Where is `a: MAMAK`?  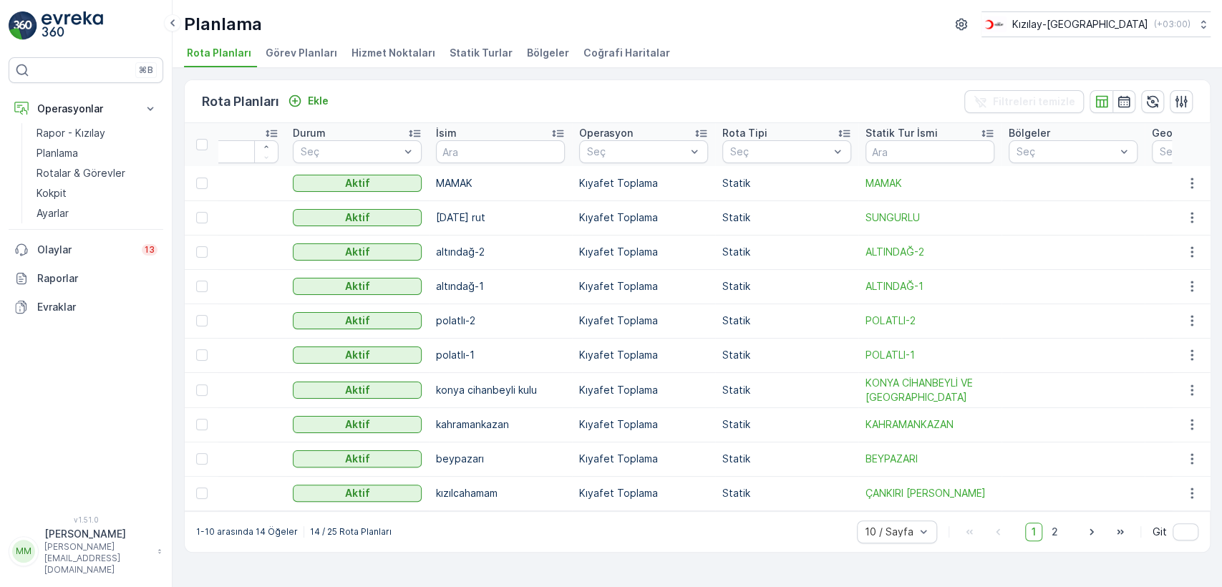 a: MAMAK is located at coordinates (930, 183).